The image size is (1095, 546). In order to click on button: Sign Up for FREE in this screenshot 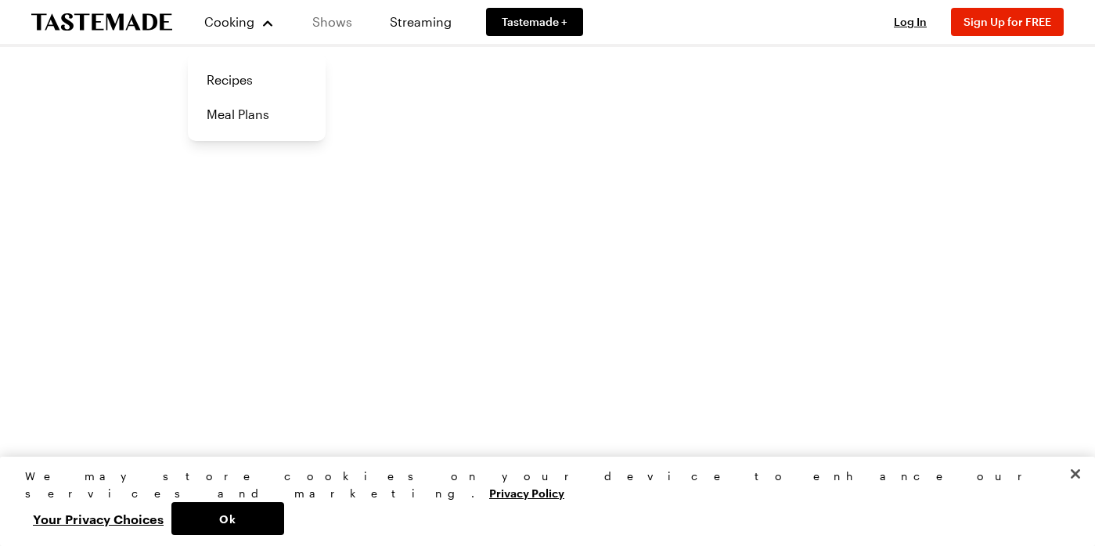, I will do `click(1007, 22)`.